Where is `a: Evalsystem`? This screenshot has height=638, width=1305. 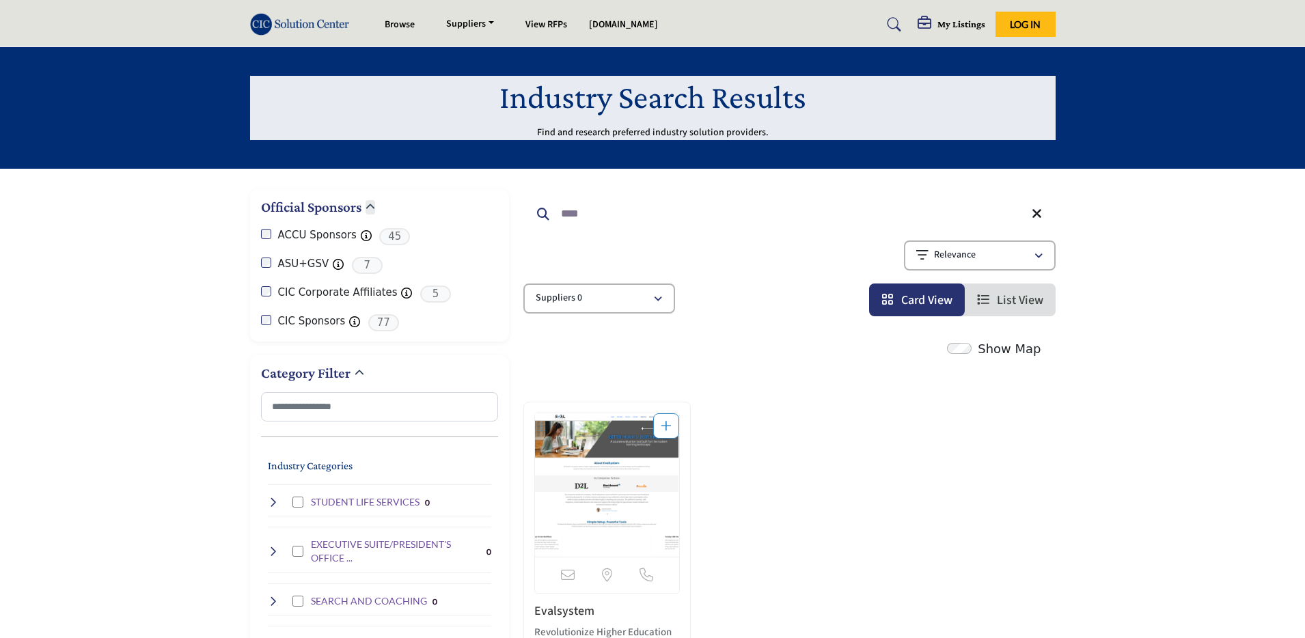
a: Evalsystem is located at coordinates (564, 611).